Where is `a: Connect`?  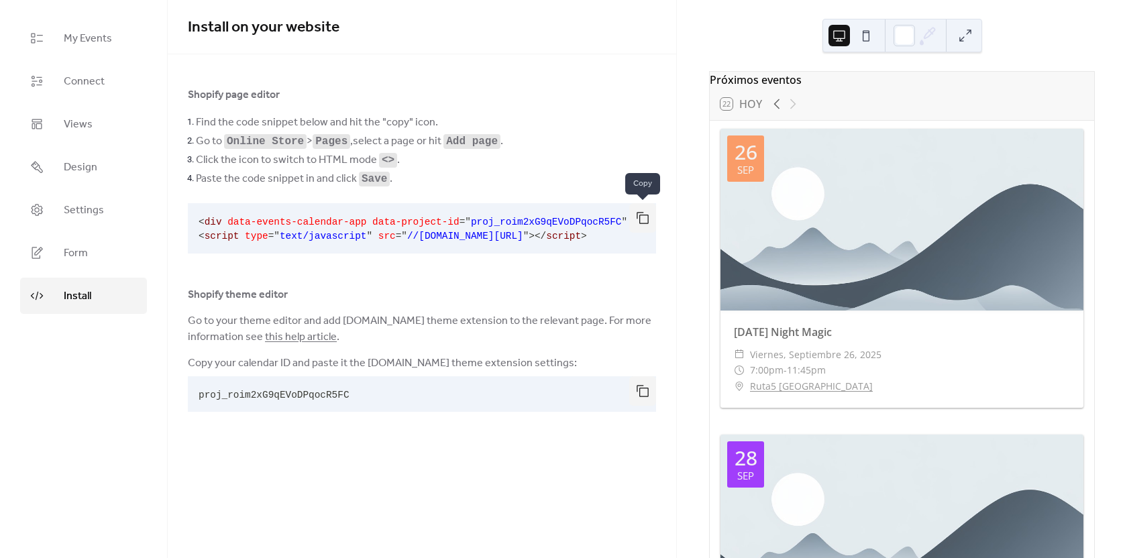 a: Connect is located at coordinates (83, 81).